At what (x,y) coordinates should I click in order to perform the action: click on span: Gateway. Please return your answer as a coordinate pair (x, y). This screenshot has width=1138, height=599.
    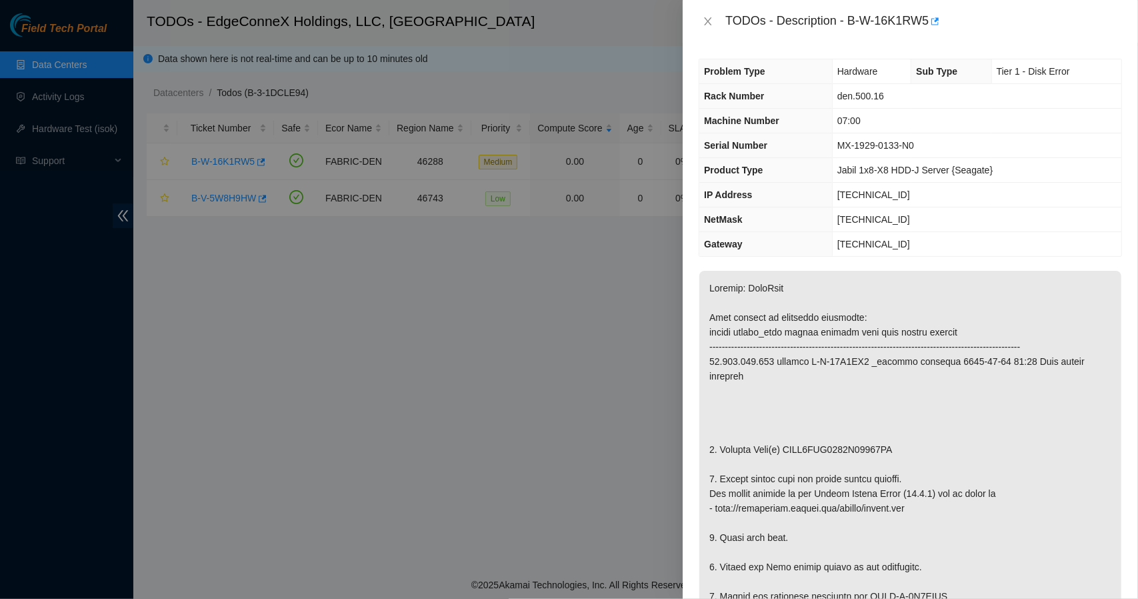
    Looking at the image, I should click on (724, 244).